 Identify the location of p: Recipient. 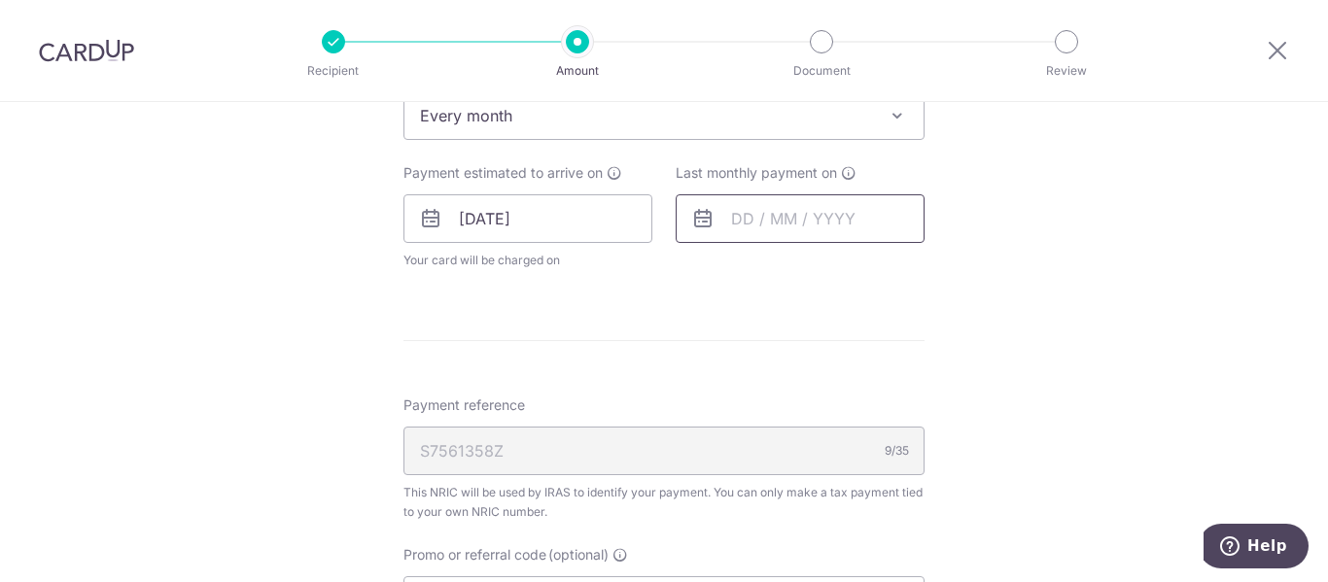
(333, 71).